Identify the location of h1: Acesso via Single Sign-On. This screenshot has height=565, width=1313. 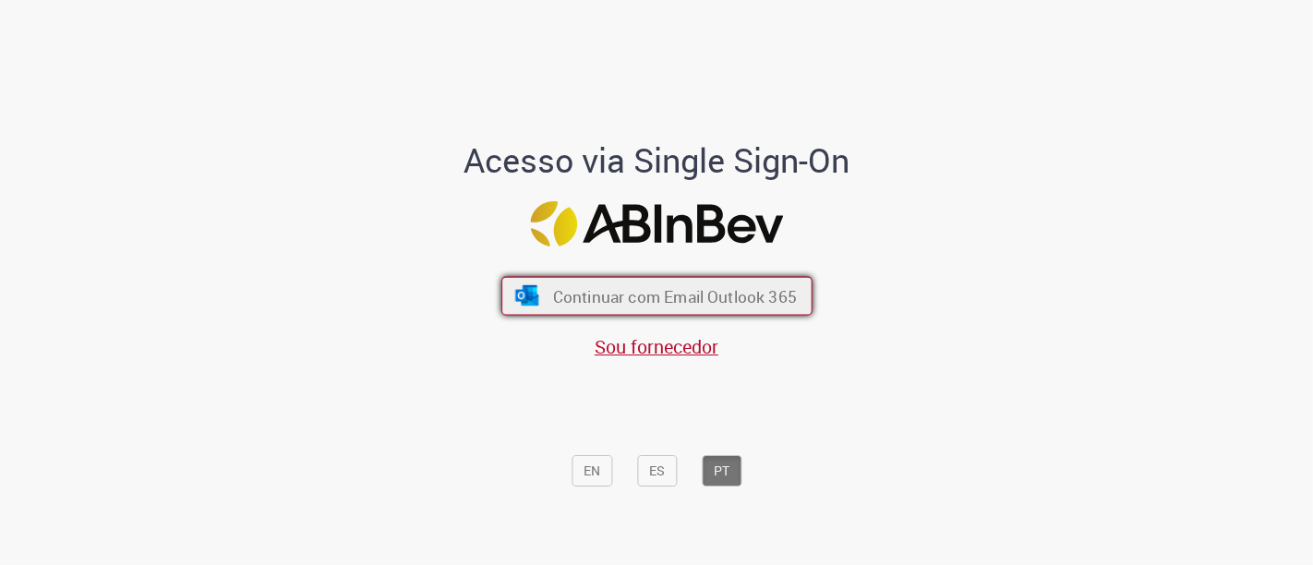
(657, 161).